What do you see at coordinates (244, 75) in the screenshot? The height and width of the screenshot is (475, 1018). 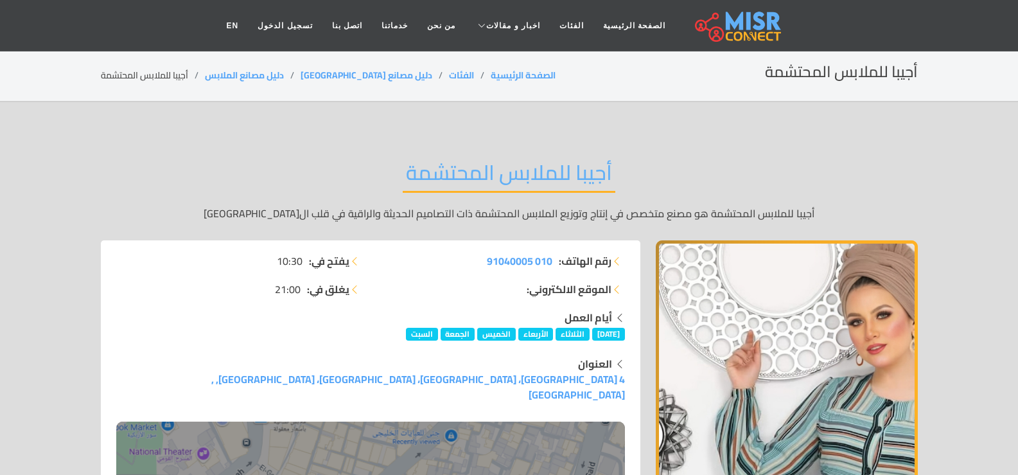 I see `a: دليل مصانع الملابس` at bounding box center [244, 75].